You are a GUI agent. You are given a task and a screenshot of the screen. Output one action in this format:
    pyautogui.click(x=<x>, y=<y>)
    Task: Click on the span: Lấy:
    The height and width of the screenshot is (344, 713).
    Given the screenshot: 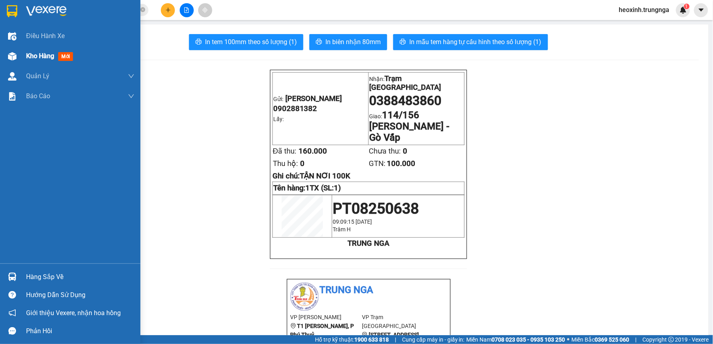 What is the action you would take?
    pyautogui.click(x=278, y=119)
    